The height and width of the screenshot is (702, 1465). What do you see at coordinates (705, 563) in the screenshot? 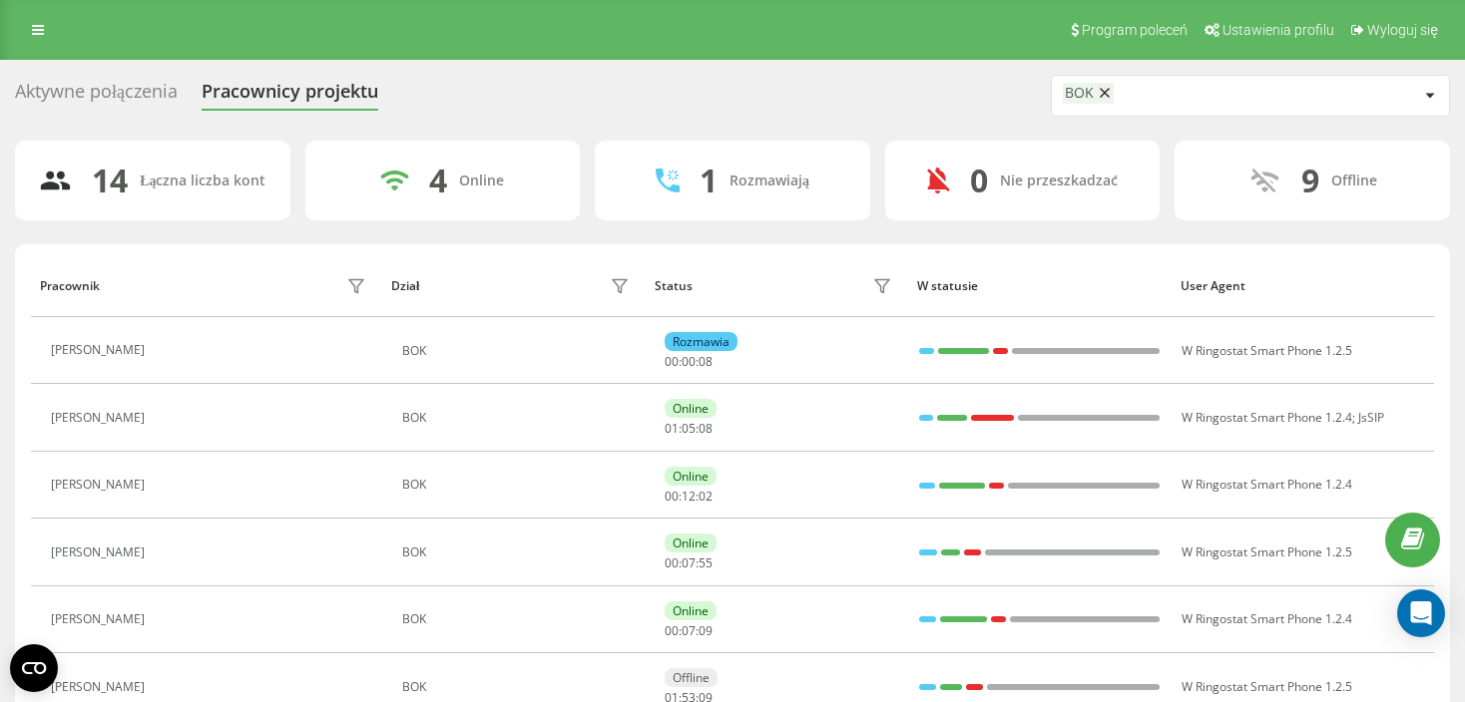
I see `span: 55` at bounding box center [705, 563].